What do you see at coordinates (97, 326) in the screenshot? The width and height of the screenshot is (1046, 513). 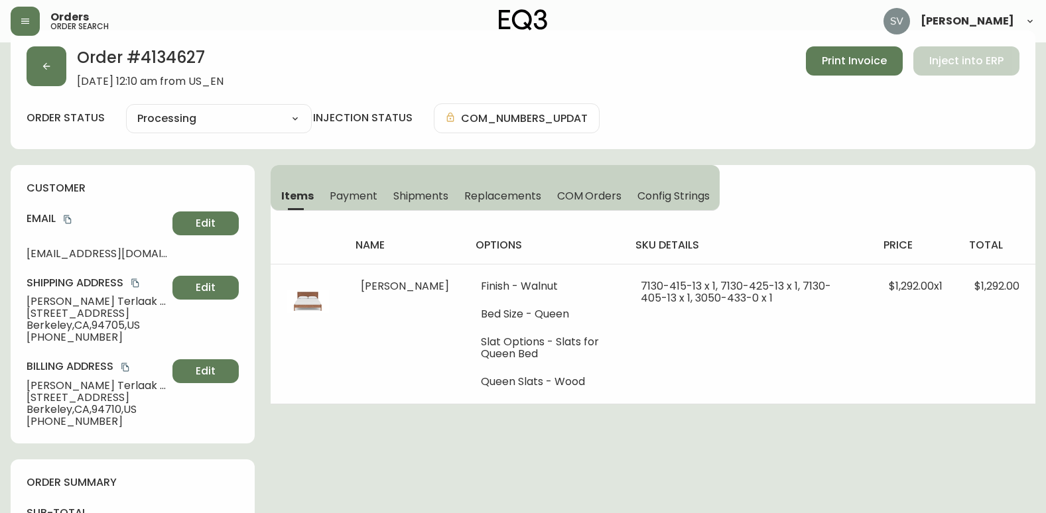 I see `span: Berkeley , CA , 94705 , US` at bounding box center [97, 326].